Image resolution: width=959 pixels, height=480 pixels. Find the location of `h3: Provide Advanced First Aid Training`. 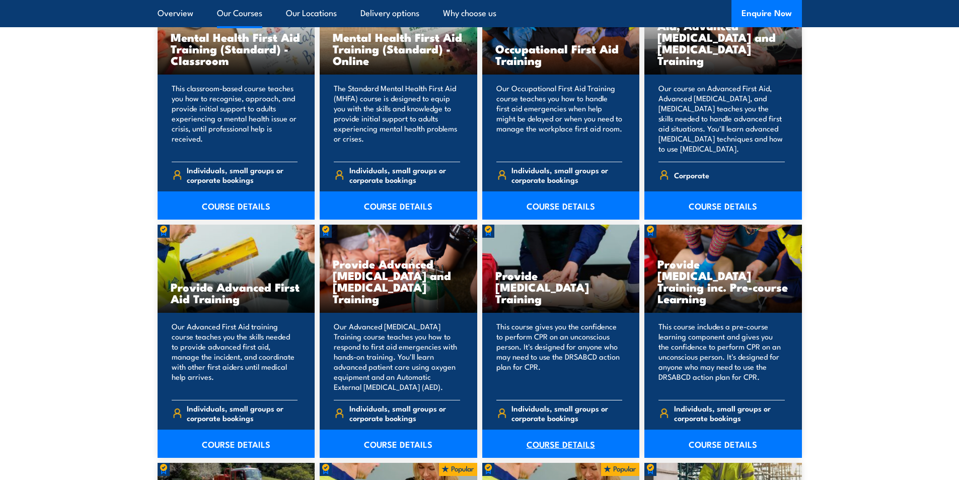

h3: Provide Advanced First Aid Training is located at coordinates (236, 292).